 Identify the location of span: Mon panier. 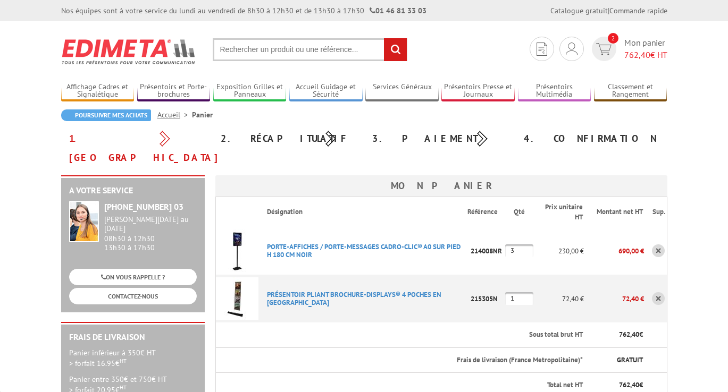
(645, 49).